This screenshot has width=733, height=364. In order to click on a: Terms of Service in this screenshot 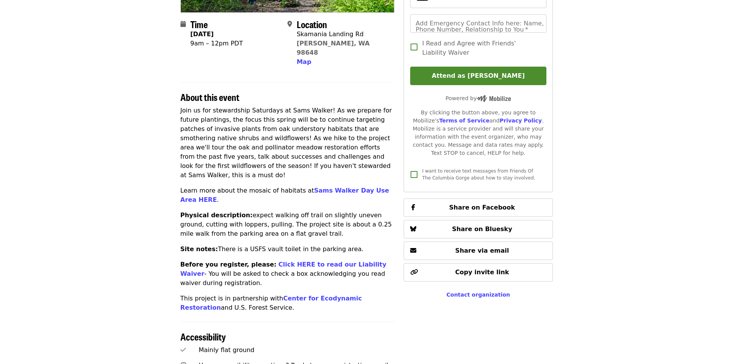, I will do `click(464, 120)`.